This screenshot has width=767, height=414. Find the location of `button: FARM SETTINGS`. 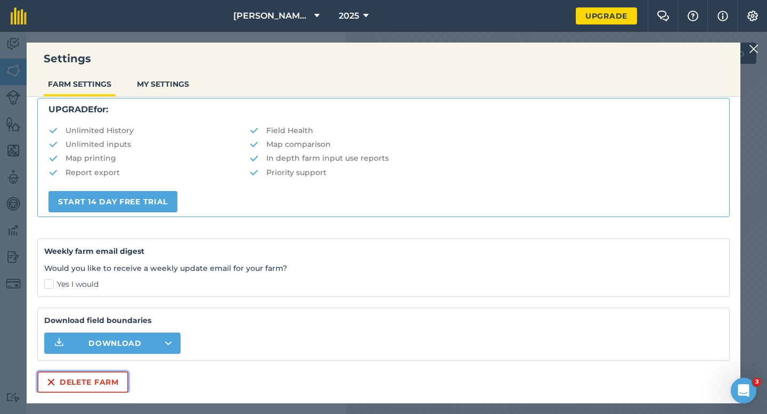

button: FARM SETTINGS is located at coordinates (79, 84).